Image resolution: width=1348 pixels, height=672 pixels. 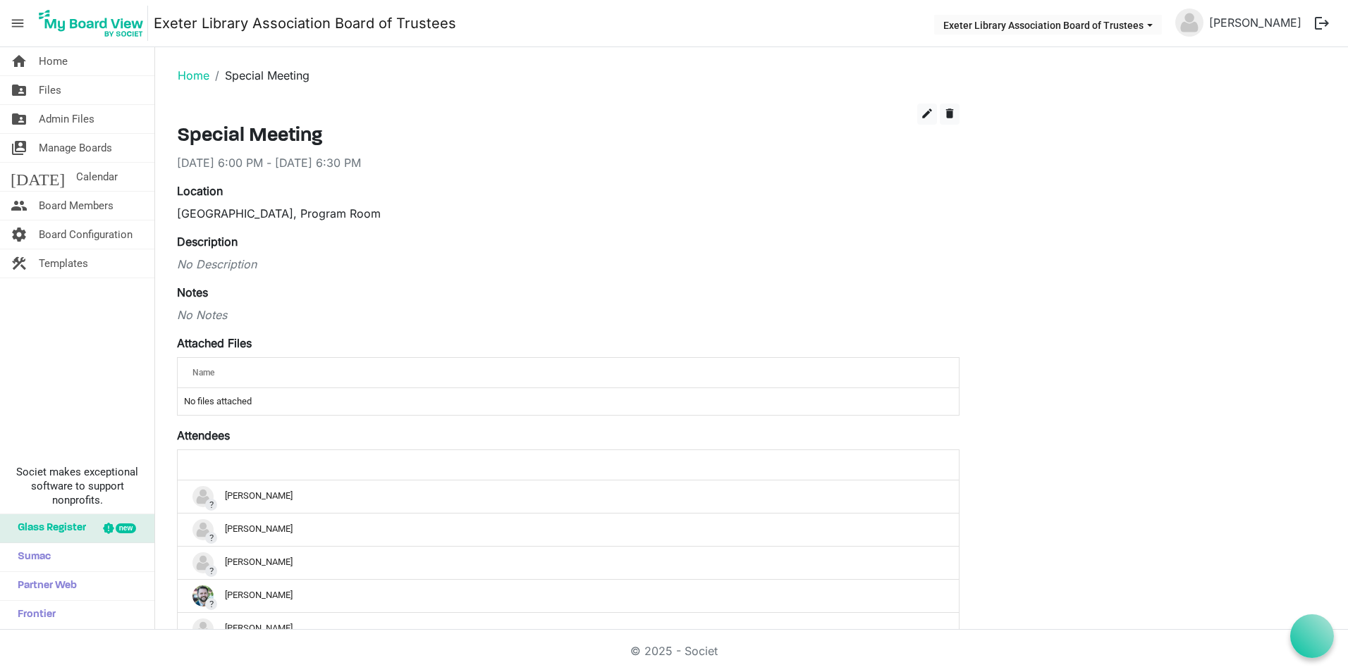 What do you see at coordinates (97, 177) in the screenshot?
I see `span: Calendar` at bounding box center [97, 177].